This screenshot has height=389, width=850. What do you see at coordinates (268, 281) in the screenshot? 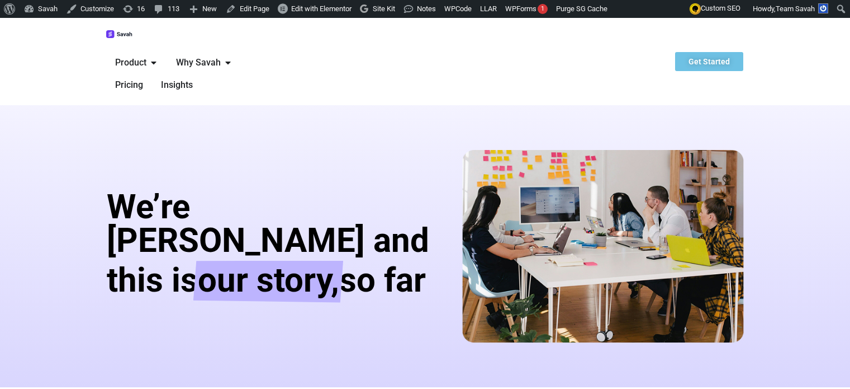
I see `span: our story,` at bounding box center [268, 281].